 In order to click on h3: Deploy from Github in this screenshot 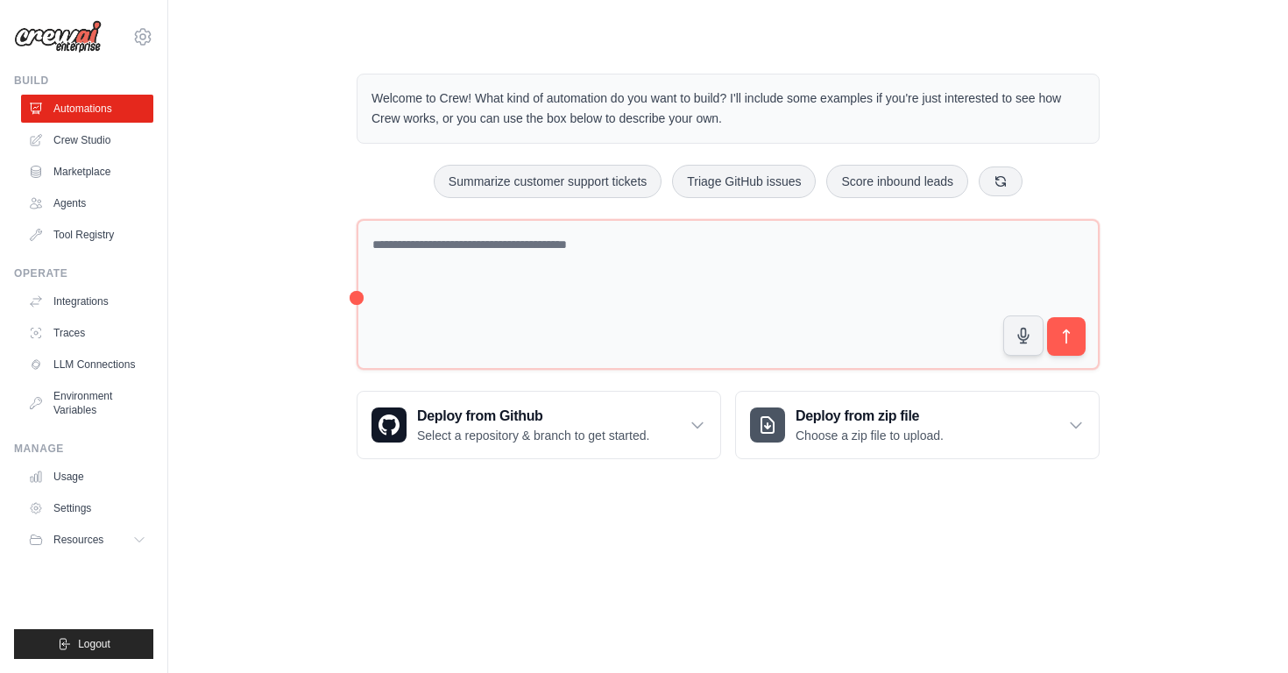, I will do `click(533, 416)`.